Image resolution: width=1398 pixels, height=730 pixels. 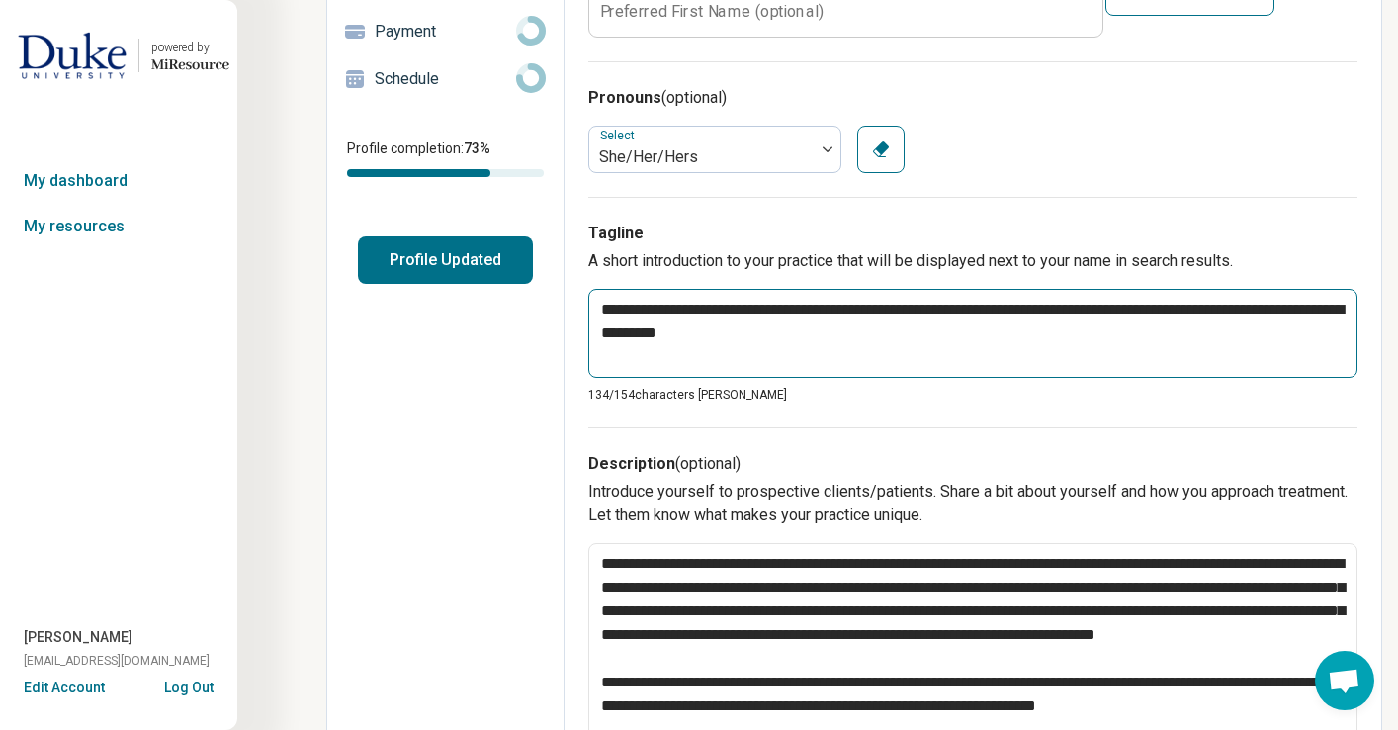 I want to click on img: Duke University, so click(x=72, y=55).